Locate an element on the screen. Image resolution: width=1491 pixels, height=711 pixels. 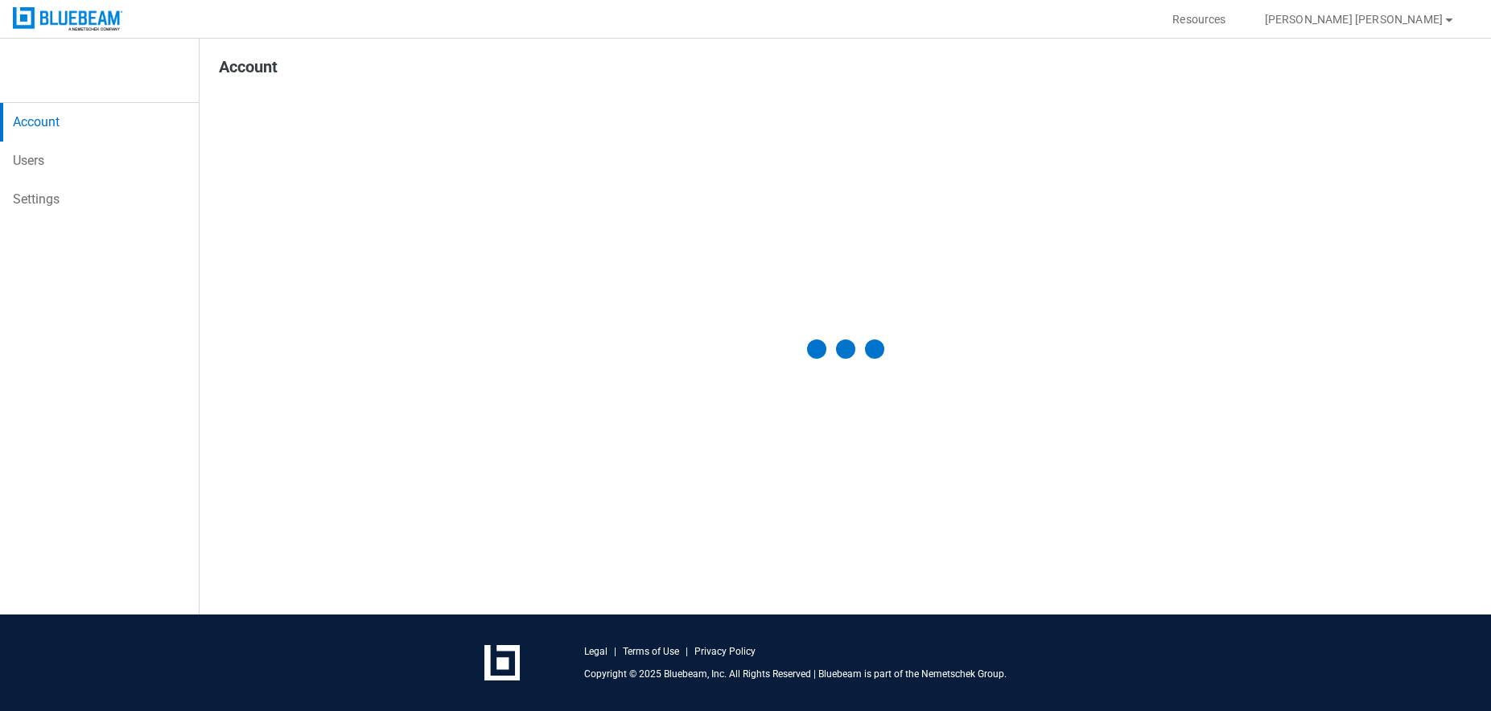
div: undefined is located at coordinates (846, 349).